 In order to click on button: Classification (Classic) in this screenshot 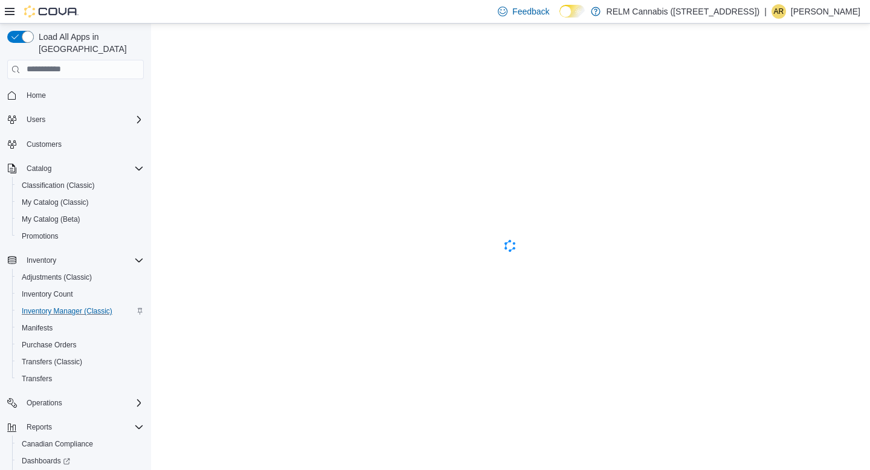, I will do `click(80, 186)`.